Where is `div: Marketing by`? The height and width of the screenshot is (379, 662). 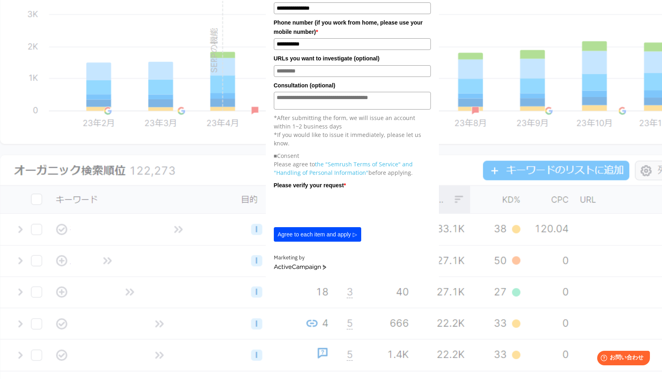
div: Marketing by is located at coordinates (352, 258).